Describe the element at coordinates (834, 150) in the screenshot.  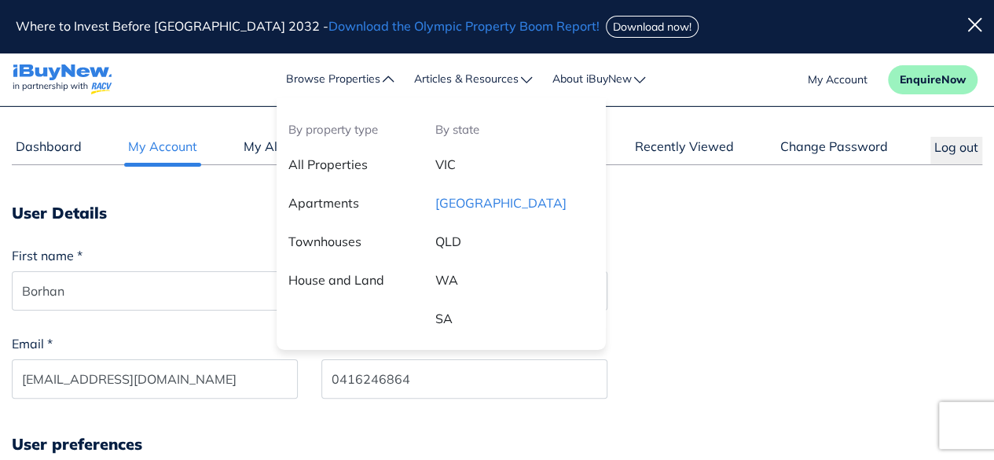
I see `a: Change Password` at that location.